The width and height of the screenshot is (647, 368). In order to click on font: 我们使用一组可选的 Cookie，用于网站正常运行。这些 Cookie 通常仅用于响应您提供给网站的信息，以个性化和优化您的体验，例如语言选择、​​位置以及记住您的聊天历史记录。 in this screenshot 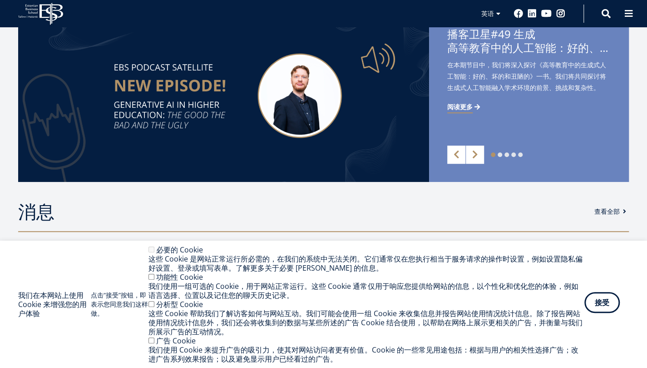, I will do `click(363, 290)`.